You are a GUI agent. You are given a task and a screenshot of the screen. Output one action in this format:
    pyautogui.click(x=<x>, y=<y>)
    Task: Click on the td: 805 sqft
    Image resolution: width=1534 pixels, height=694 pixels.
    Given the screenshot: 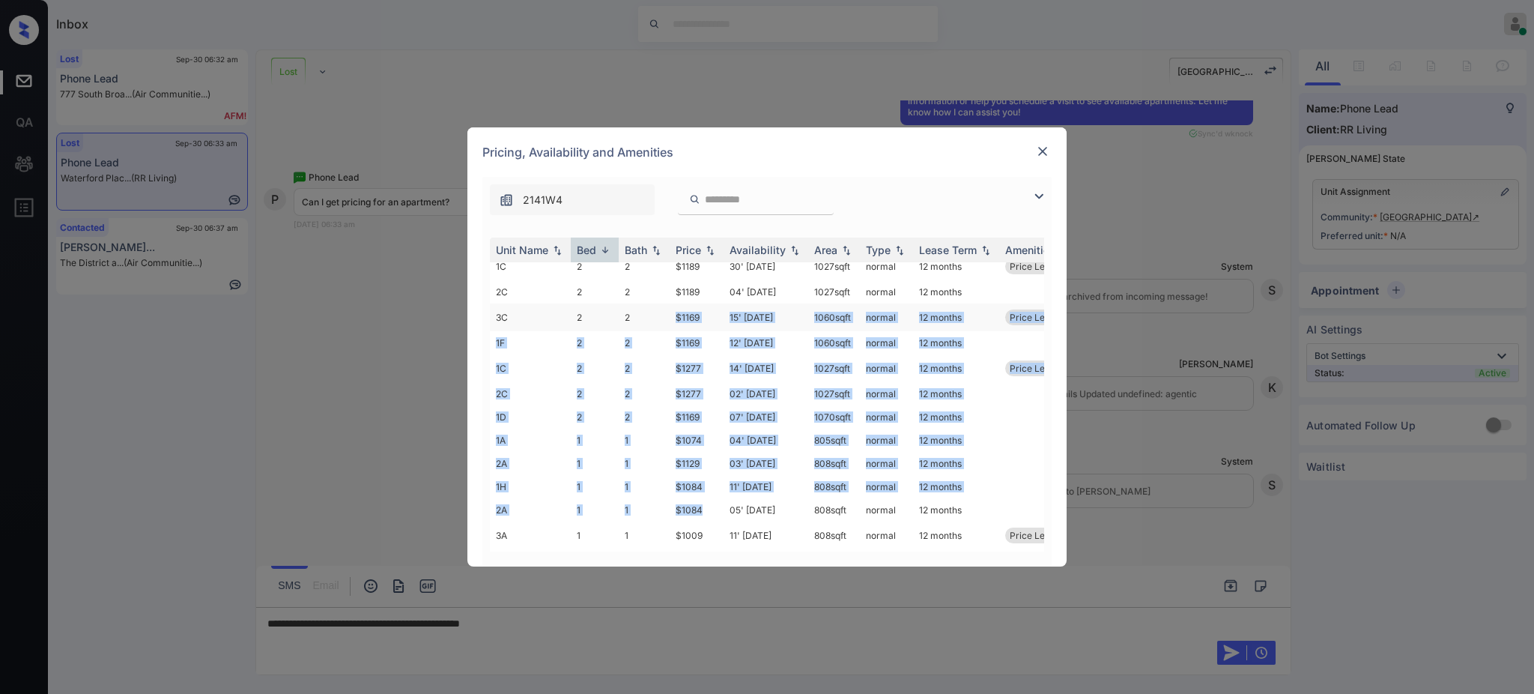 What is the action you would take?
    pyautogui.click(x=834, y=440)
    